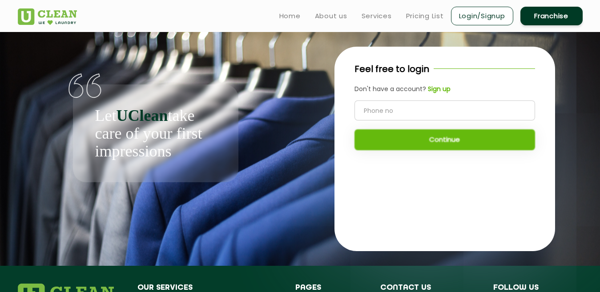  Describe the element at coordinates (142, 116) in the screenshot. I see `b: UClean` at that location.